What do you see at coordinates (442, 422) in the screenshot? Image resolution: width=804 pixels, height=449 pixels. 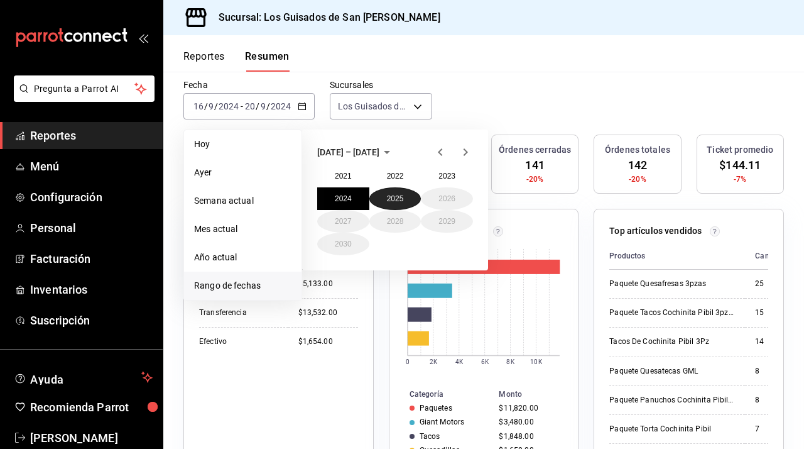 I see `div: Giant Motors` at bounding box center [442, 422].